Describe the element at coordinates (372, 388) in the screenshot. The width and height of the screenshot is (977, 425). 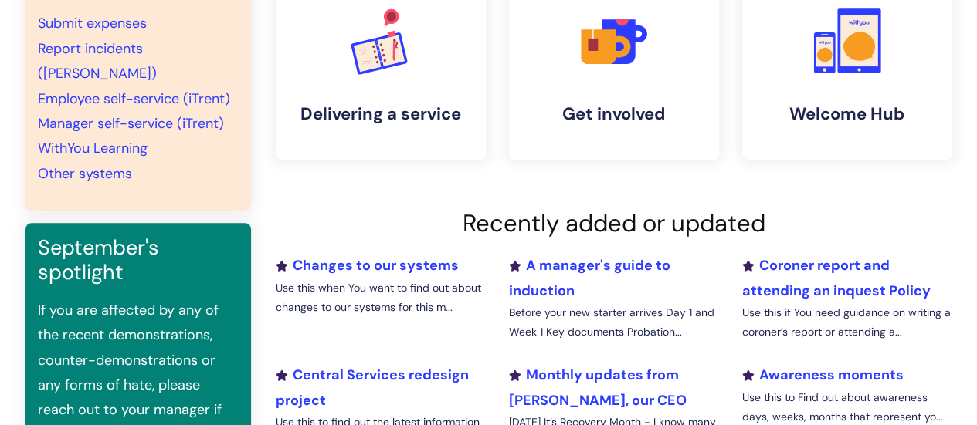
I see `a: Central Services redesign project` at that location.